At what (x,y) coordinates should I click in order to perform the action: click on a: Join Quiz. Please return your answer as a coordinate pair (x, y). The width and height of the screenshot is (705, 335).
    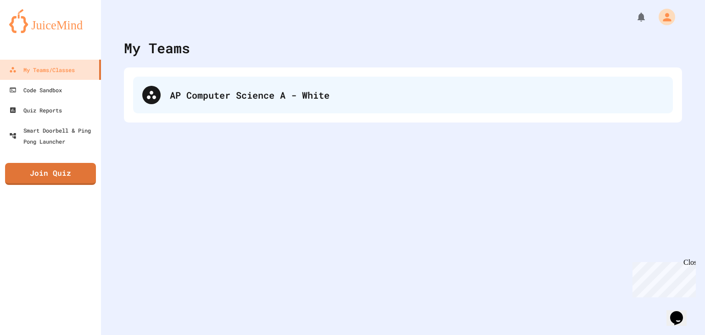
    Looking at the image, I should click on (50, 174).